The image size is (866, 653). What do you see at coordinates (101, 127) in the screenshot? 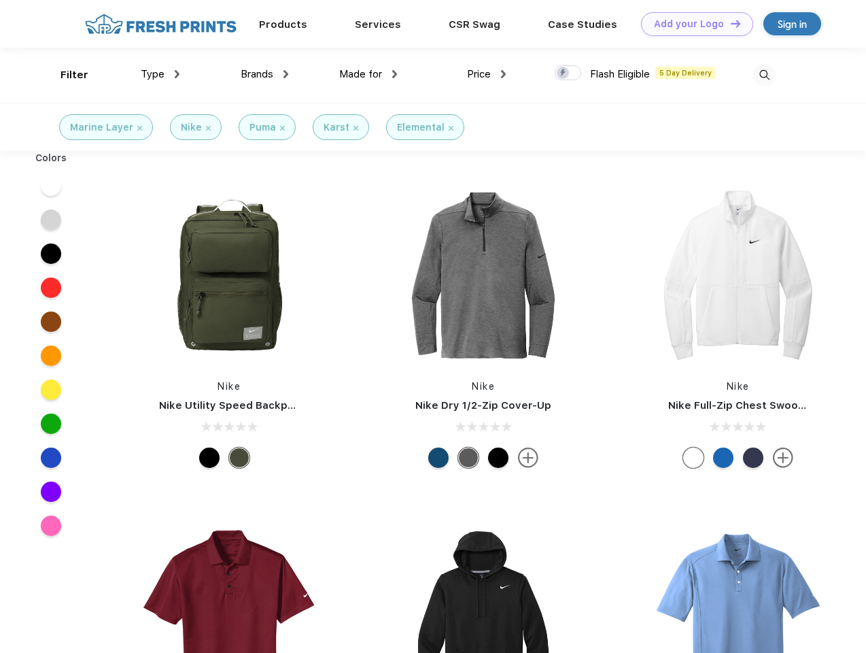
I see `div: Marine Layer` at bounding box center [101, 127].